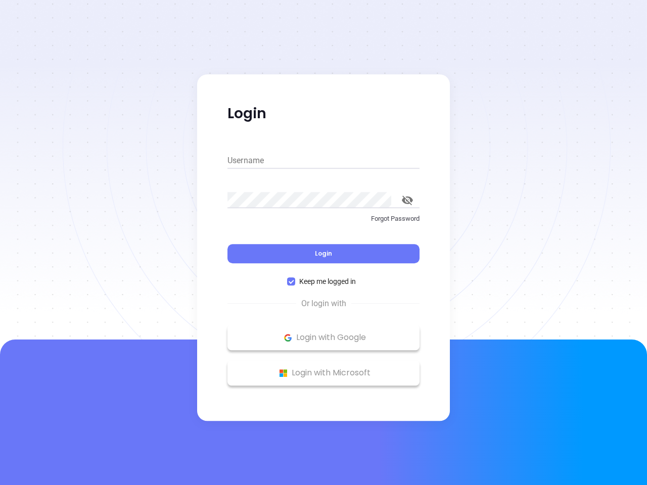  I want to click on p: Login with Google, so click(323, 338).